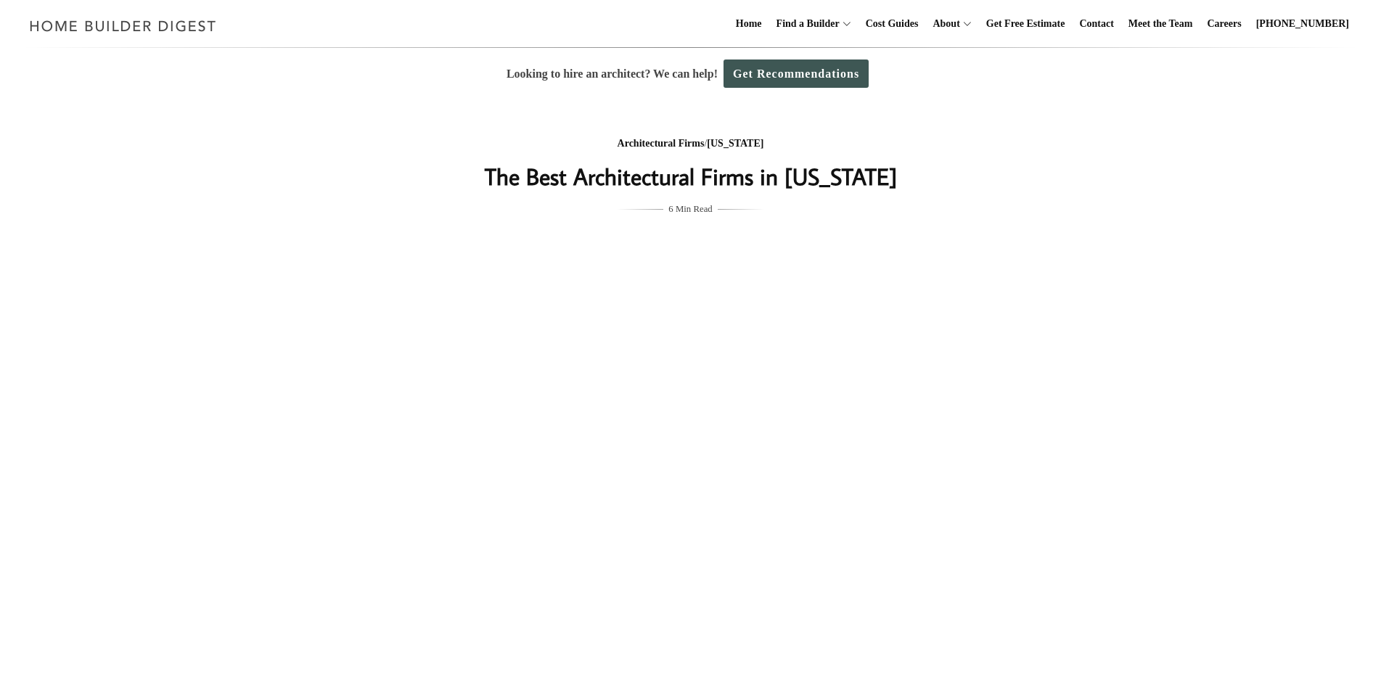 This screenshot has height=685, width=1381. Describe the element at coordinates (892, 24) in the screenshot. I see `a: Cost Guides` at that location.